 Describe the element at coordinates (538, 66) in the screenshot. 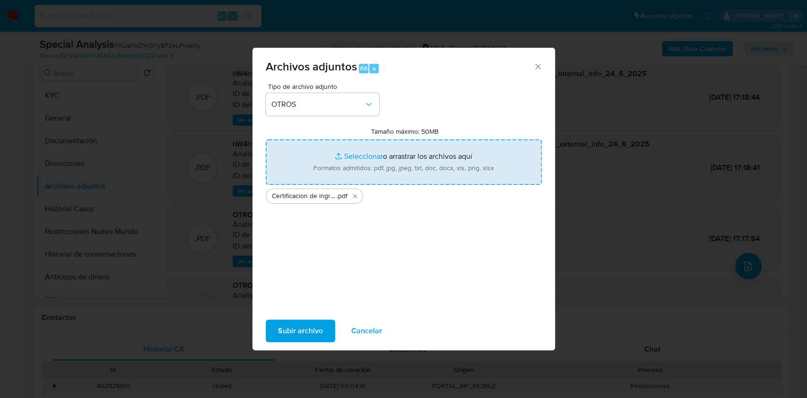

I see `button: Cerrar` at that location.